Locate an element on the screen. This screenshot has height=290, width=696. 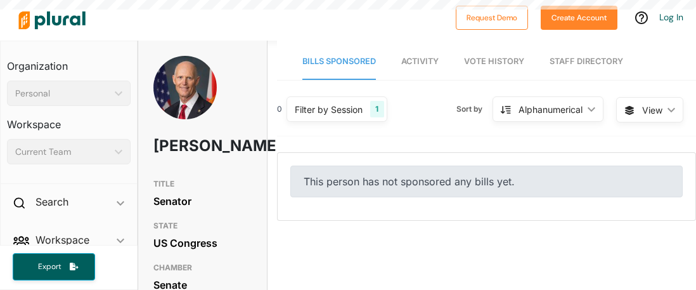
span: Vote History is located at coordinates (494, 61).